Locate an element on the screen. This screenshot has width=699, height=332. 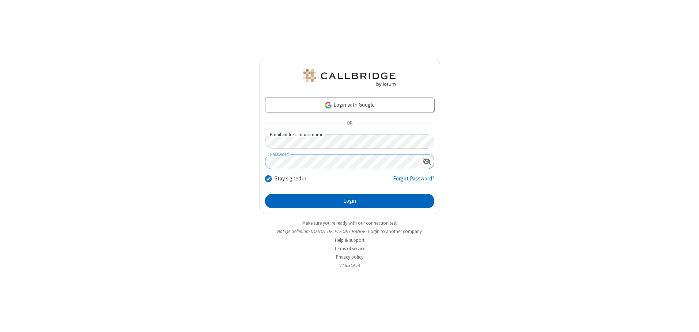
input: Password is located at coordinates (342, 161).